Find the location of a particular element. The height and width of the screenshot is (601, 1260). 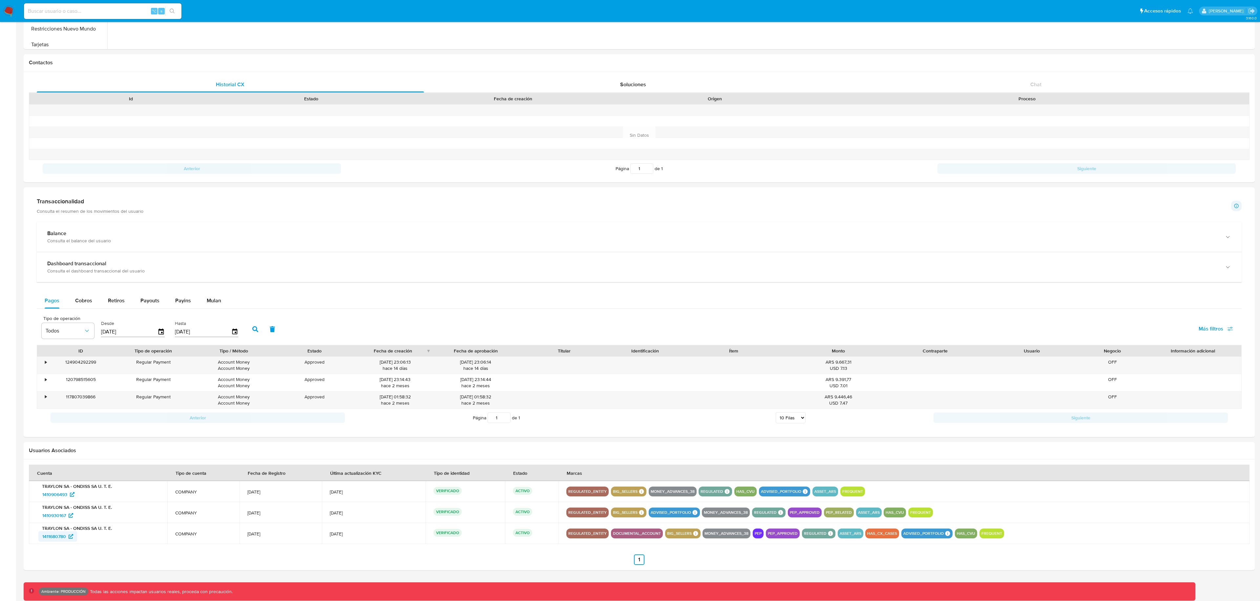

span: s is located at coordinates (161, 11).